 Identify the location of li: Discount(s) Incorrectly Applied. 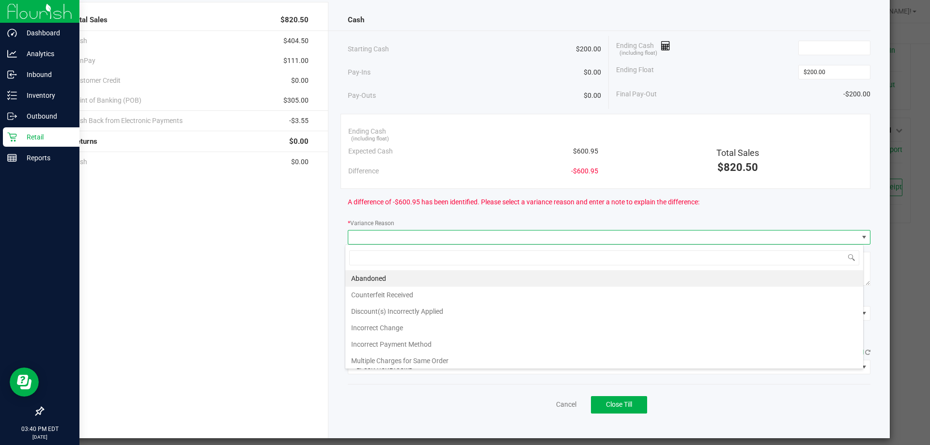
(604, 312).